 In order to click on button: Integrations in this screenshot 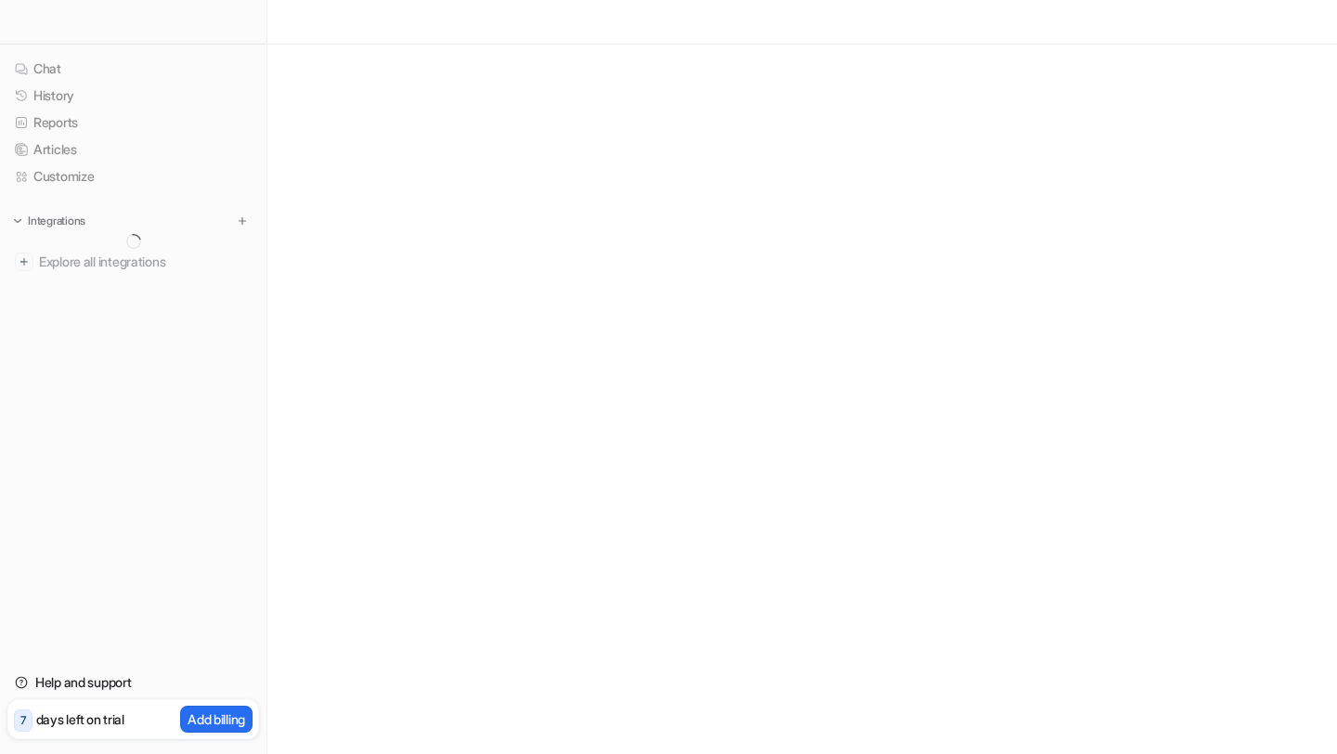, I will do `click(49, 221)`.